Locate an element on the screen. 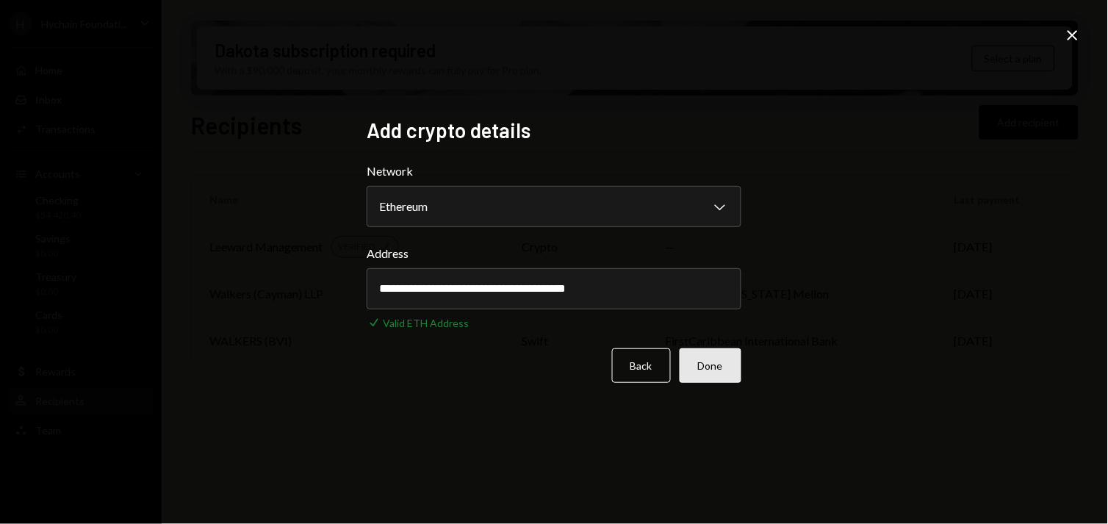  h2: Add crypto details is located at coordinates (554, 130).